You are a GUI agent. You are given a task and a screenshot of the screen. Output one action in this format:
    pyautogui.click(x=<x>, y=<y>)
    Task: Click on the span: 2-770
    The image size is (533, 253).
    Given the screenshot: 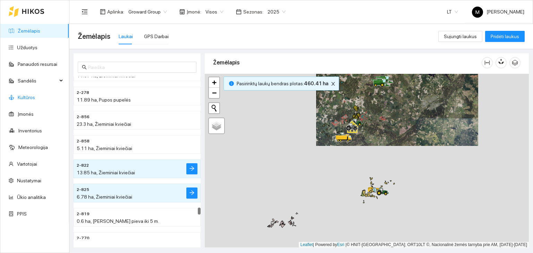 What is the action you would take?
    pyautogui.click(x=83, y=238)
    